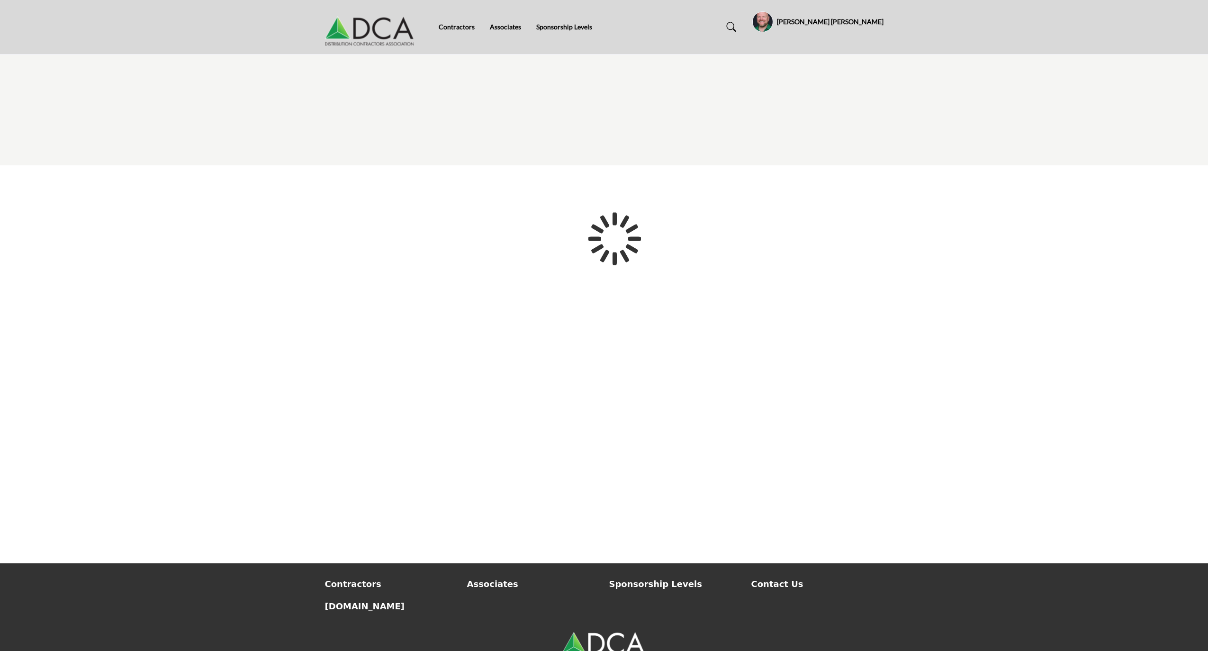 This screenshot has width=1208, height=651. I want to click on p: Contractors, so click(391, 583).